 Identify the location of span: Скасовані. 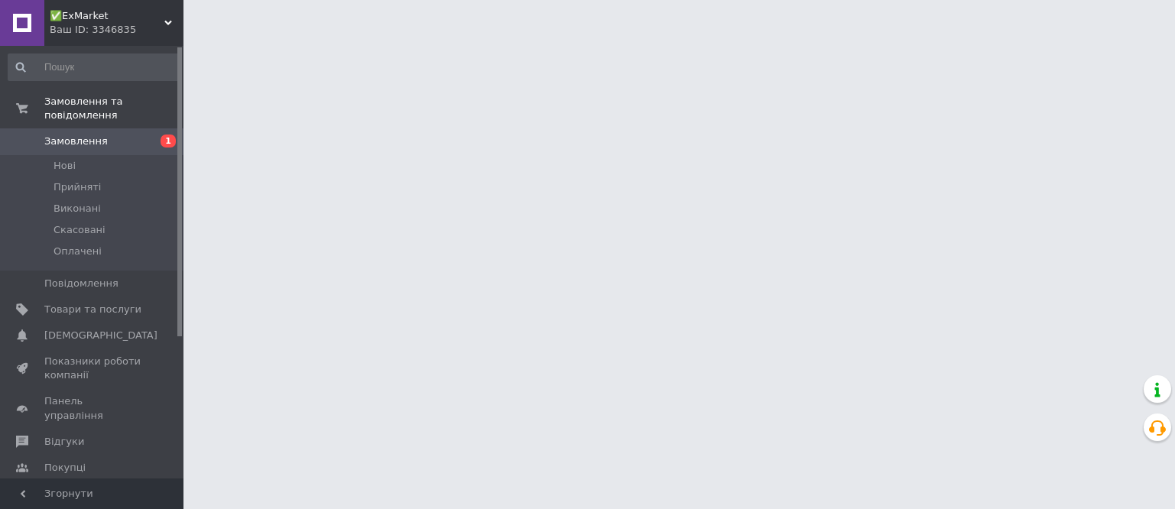
(79, 230).